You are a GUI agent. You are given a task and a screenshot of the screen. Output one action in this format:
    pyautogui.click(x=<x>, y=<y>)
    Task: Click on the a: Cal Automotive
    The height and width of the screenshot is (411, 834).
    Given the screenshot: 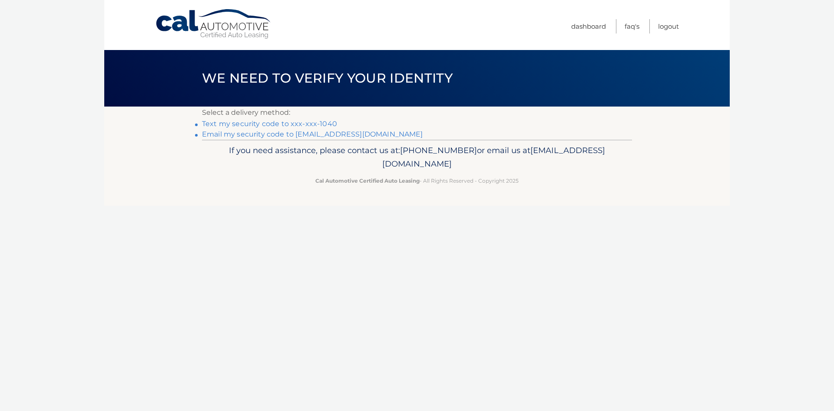 What is the action you would take?
    pyautogui.click(x=214, y=24)
    